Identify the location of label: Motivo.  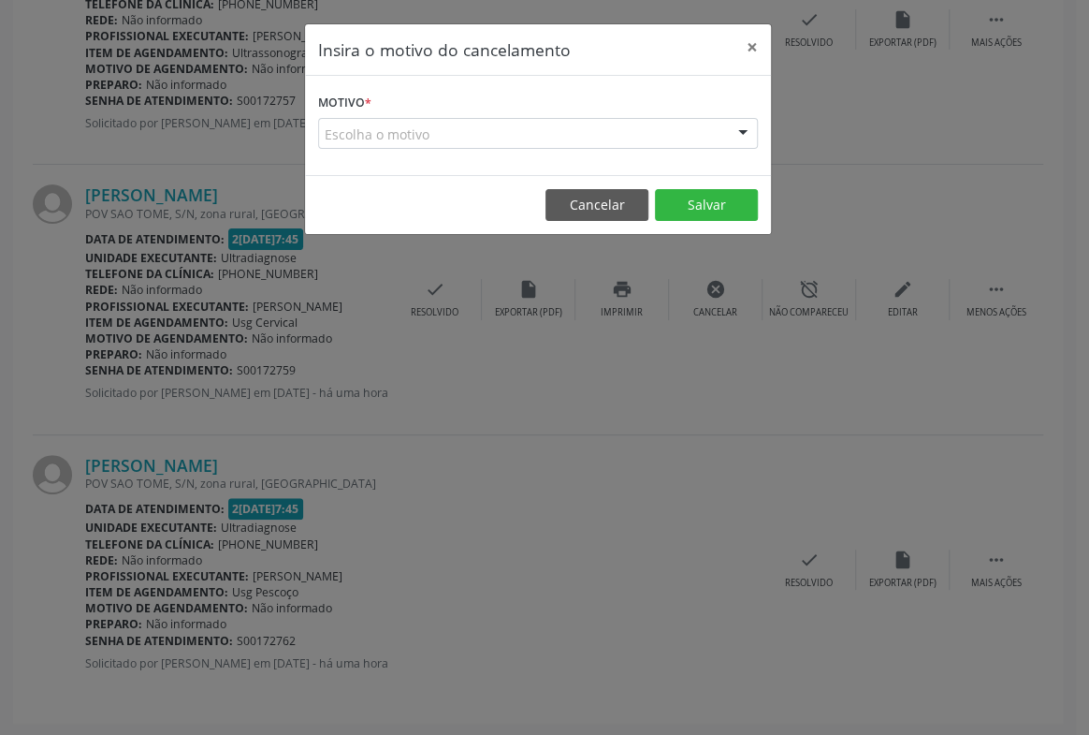
(344, 103).